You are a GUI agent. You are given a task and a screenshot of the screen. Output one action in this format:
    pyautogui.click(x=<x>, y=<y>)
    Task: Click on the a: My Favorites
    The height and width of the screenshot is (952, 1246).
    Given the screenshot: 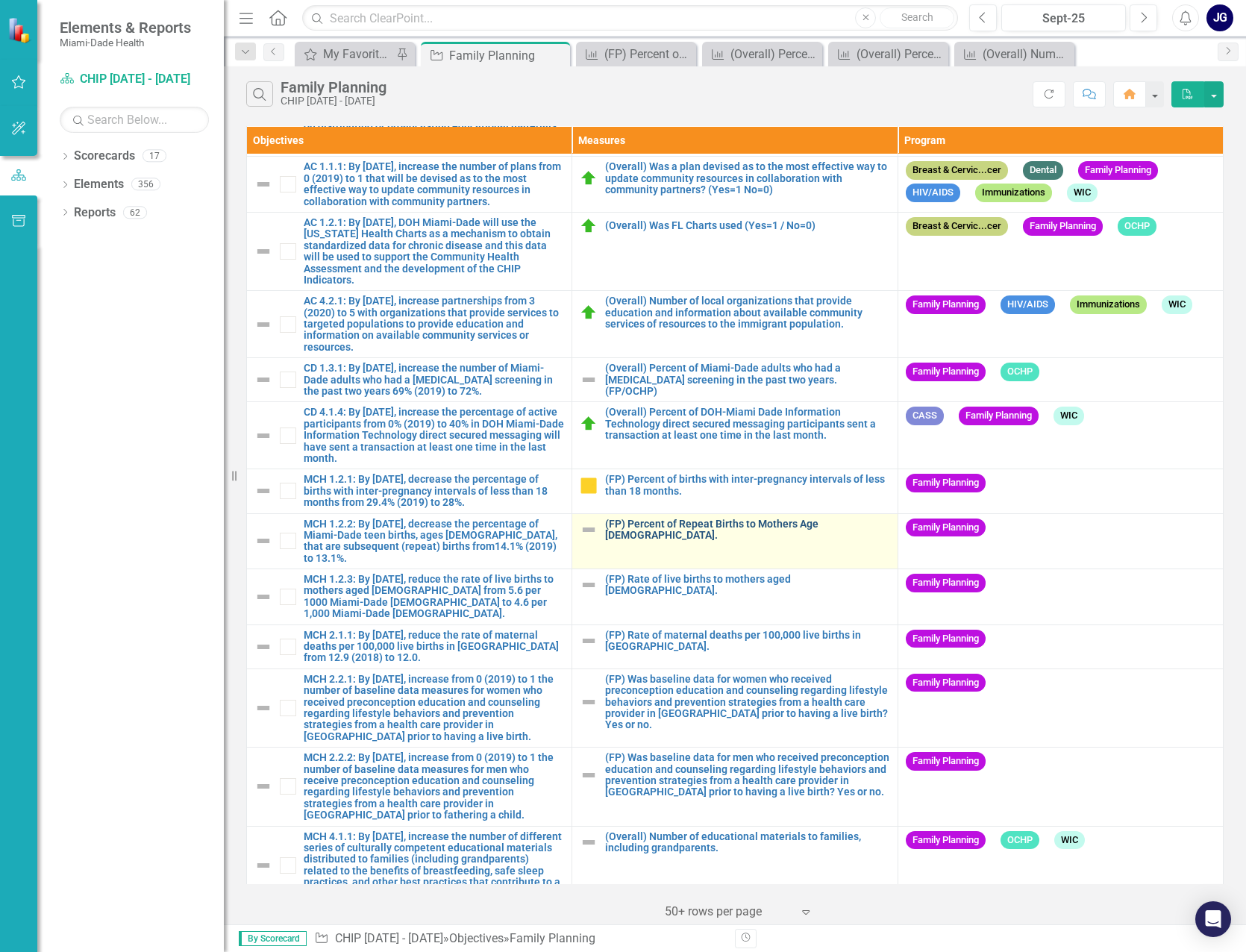 What is the action you would take?
    pyautogui.click(x=346, y=53)
    